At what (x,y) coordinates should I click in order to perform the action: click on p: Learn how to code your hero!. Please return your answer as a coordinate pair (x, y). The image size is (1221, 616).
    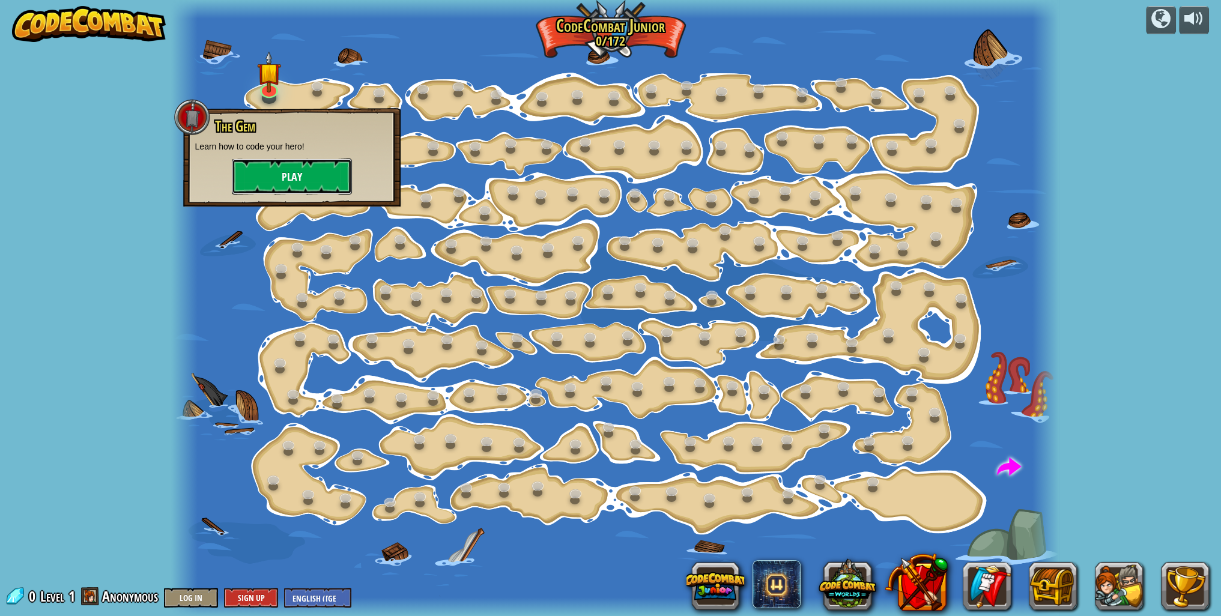
    Looking at the image, I should click on (292, 147).